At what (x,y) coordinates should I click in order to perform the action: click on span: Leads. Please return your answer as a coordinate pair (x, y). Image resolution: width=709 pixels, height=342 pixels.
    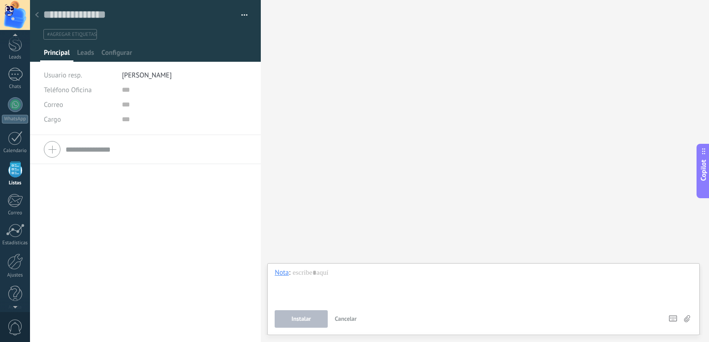
    Looking at the image, I should click on (85, 55).